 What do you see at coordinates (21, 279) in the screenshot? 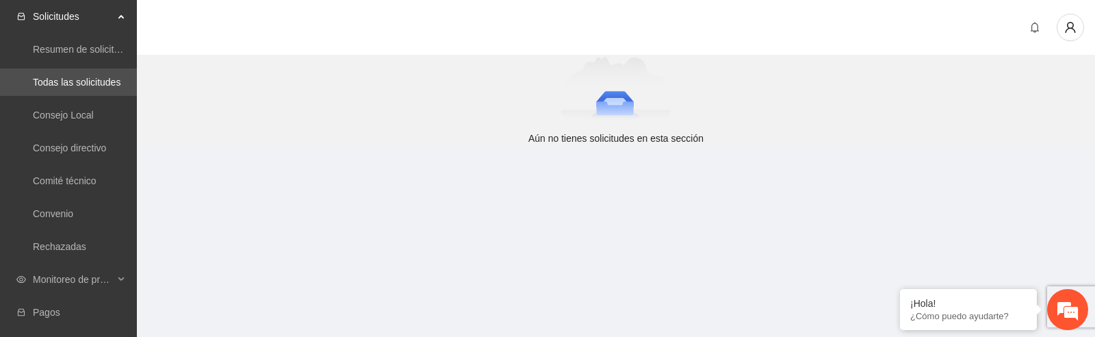
I see `span: eye` at bounding box center [21, 279].